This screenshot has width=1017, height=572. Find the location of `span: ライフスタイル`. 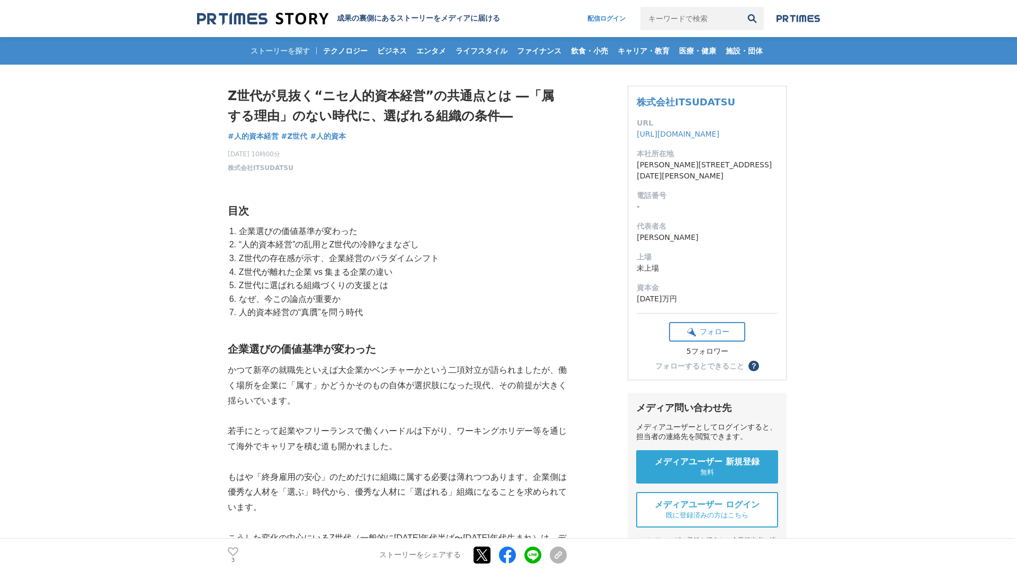

span: ライフスタイル is located at coordinates (481, 51).